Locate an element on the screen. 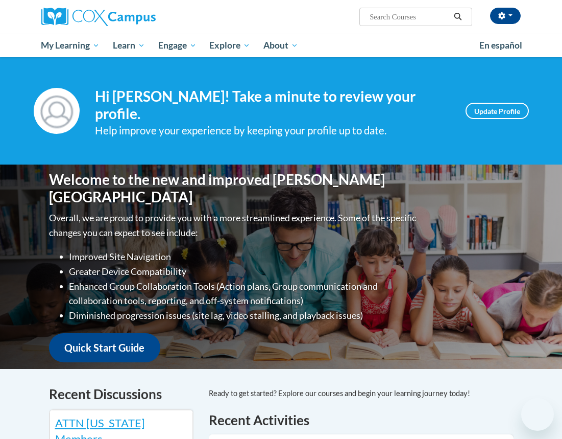 This screenshot has width=562, height=439. span: En español is located at coordinates (501, 45).